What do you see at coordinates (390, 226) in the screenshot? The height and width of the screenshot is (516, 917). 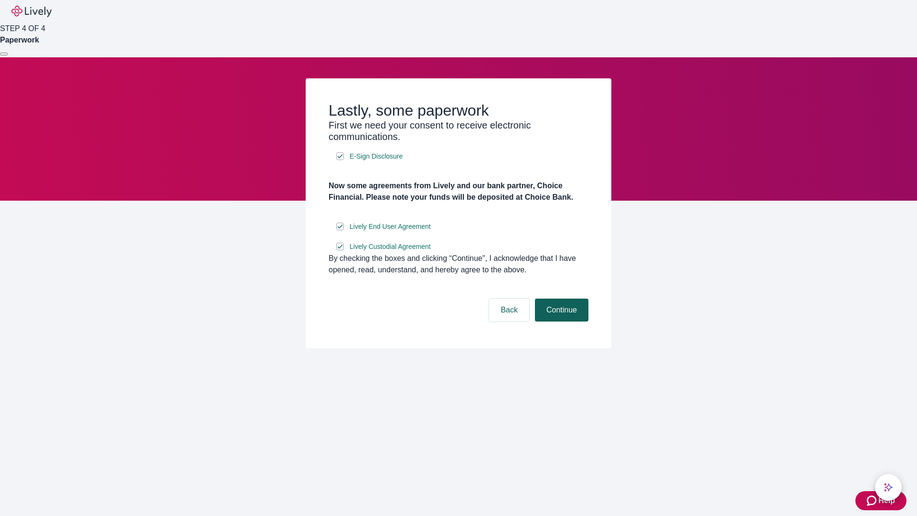 I see `span: Lively End User Agreement` at bounding box center [390, 226].